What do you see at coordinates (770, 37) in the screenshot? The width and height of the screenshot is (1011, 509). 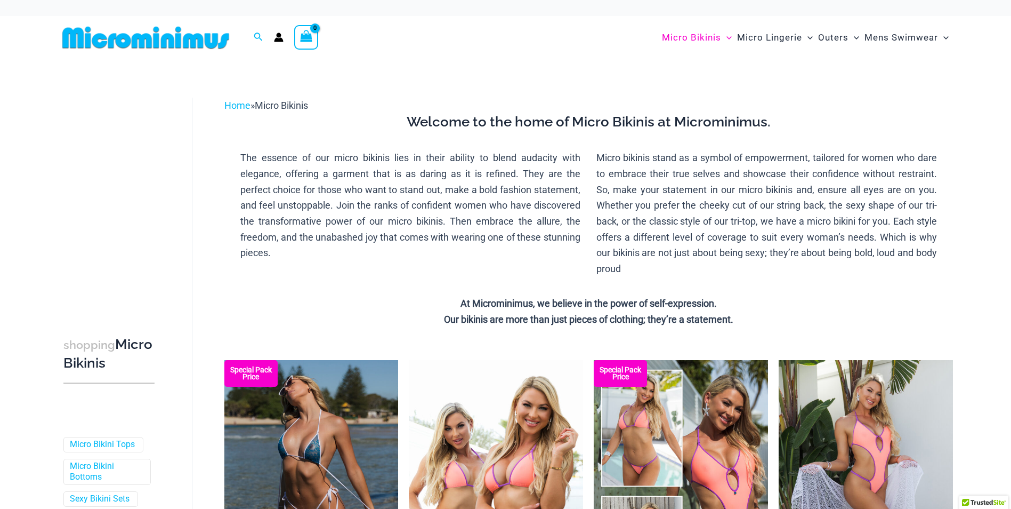 I see `span: Micro Lingerie` at bounding box center [770, 37].